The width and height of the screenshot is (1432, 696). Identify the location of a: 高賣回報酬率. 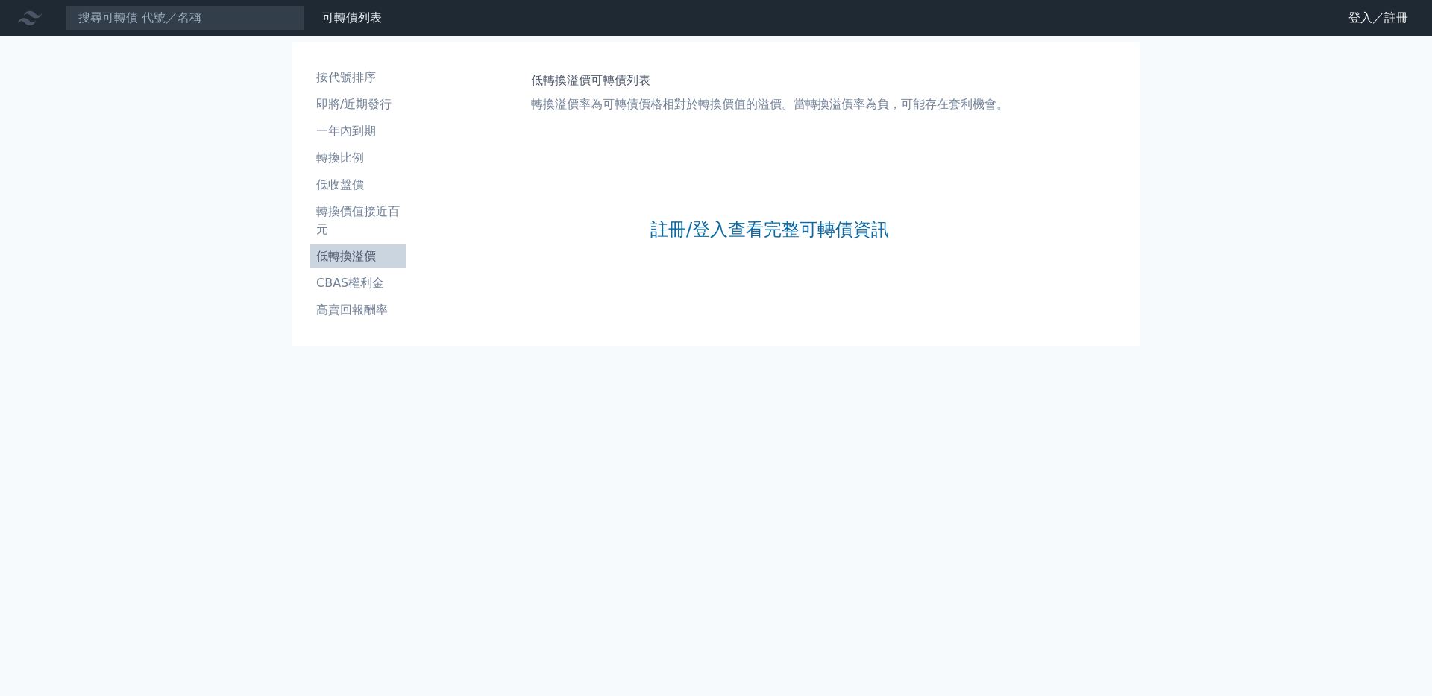
(358, 310).